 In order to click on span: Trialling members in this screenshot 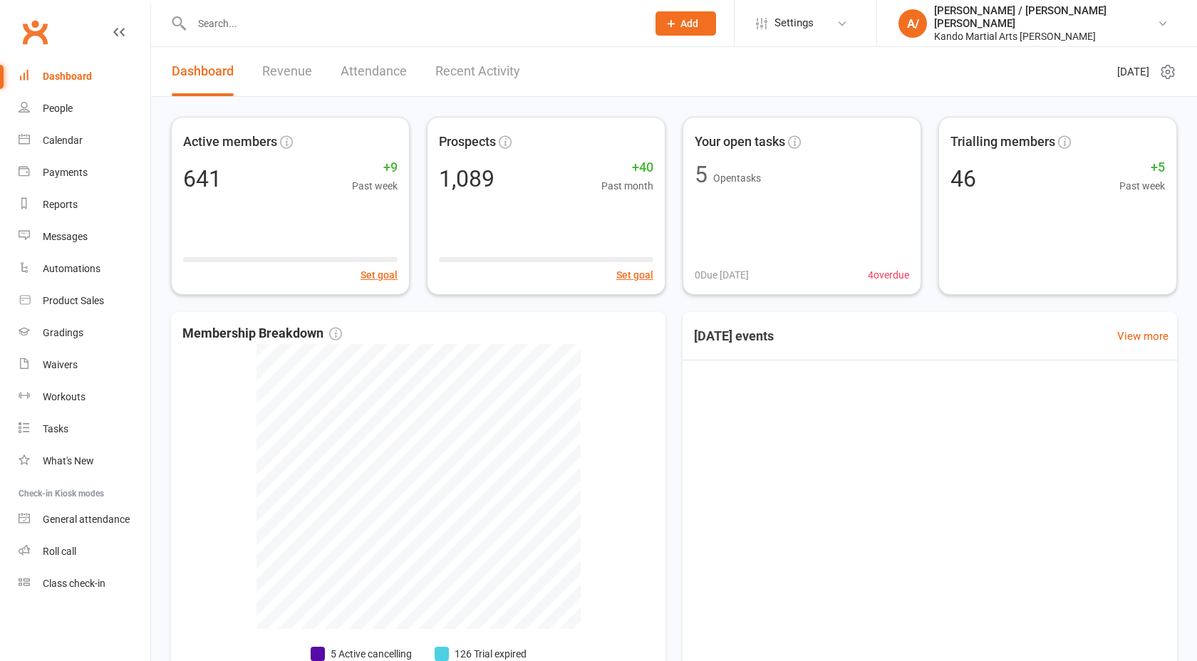, I will do `click(1002, 142)`.